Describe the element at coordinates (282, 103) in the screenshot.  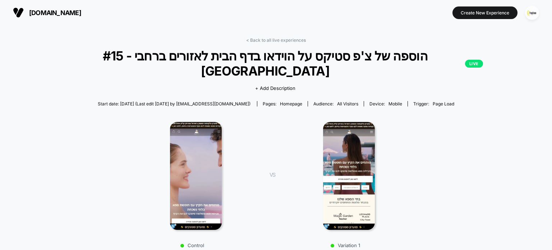
I see `div: Pages:` at that location.